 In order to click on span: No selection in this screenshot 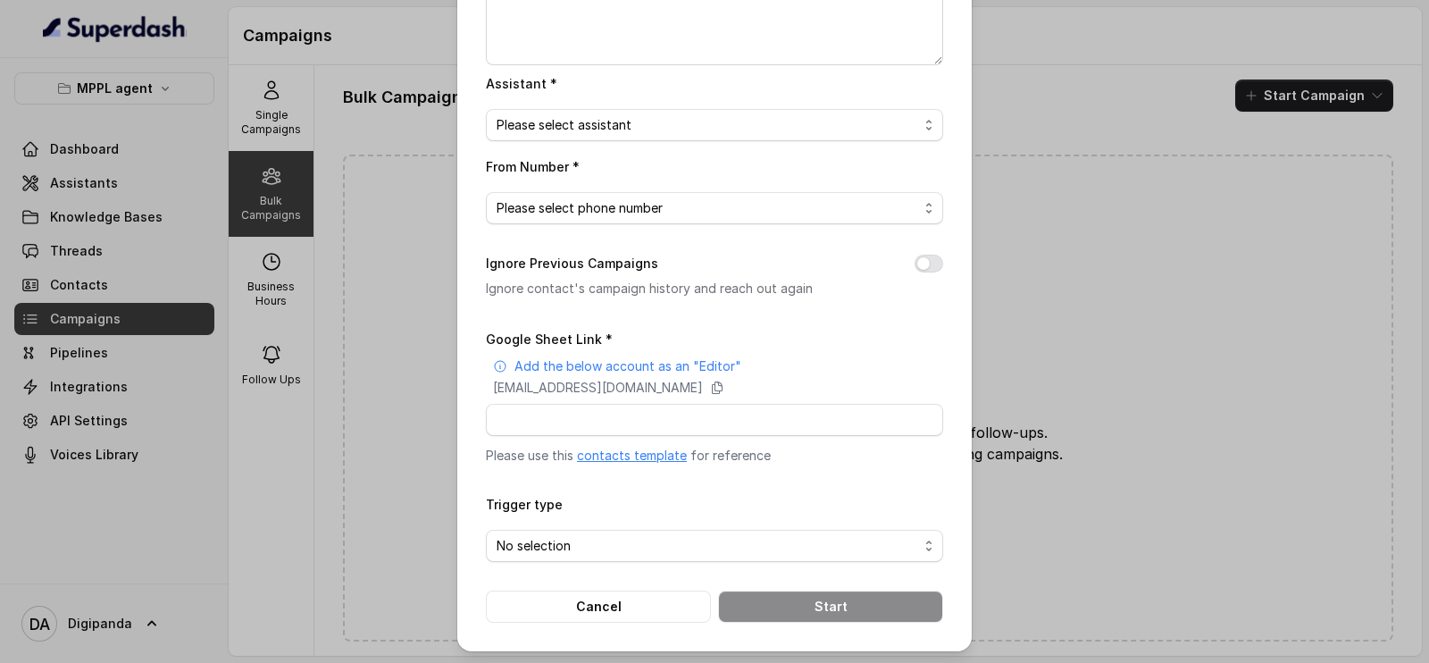, I will do `click(707, 546)`.